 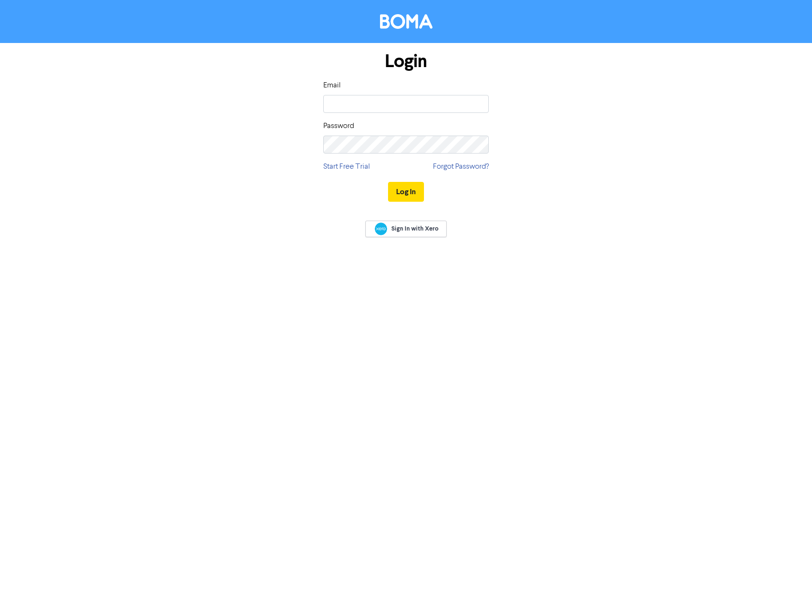 I want to click on label: Password, so click(x=338, y=126).